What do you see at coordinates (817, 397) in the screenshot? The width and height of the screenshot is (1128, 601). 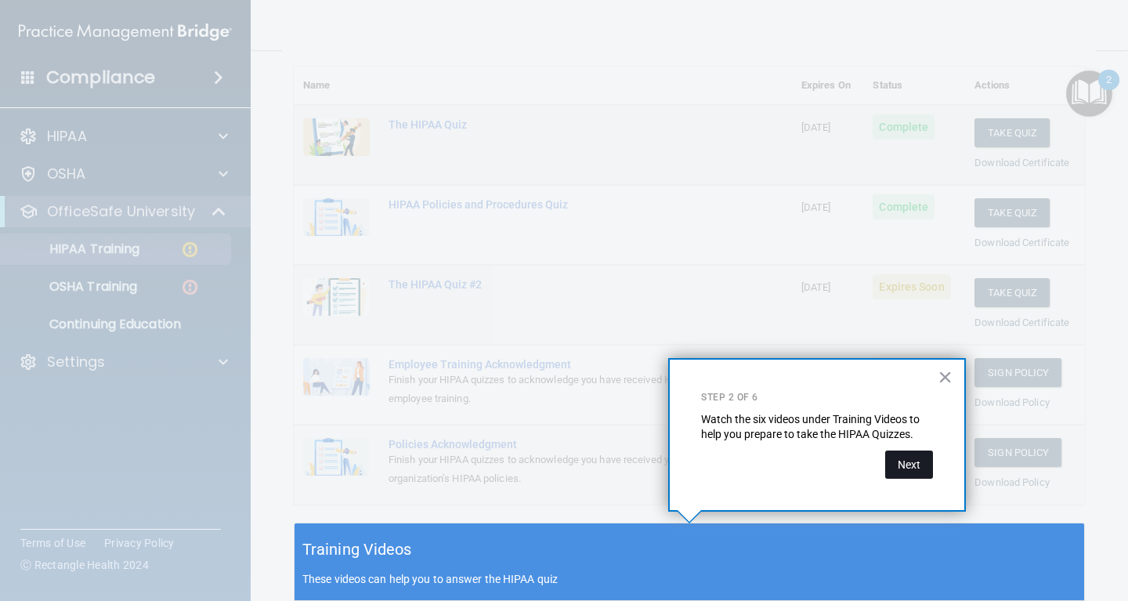 I see `p: Step 2 of 6` at bounding box center [817, 397].